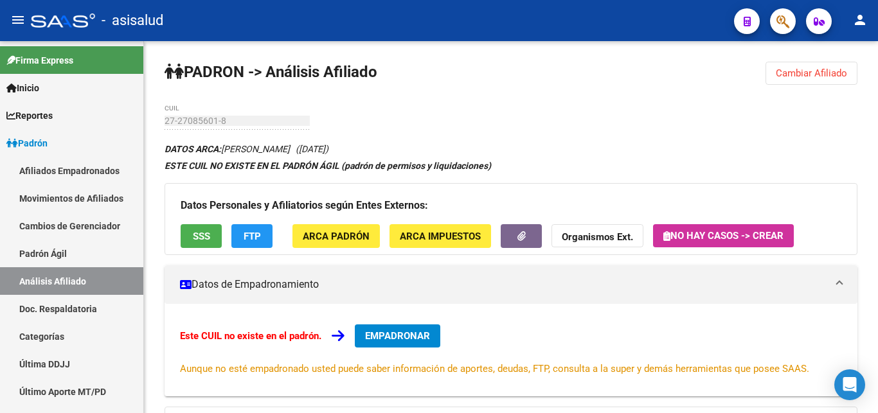 This screenshot has height=413, width=878. Describe the element at coordinates (811, 73) in the screenshot. I see `button: Cambiar Afiliado` at that location.